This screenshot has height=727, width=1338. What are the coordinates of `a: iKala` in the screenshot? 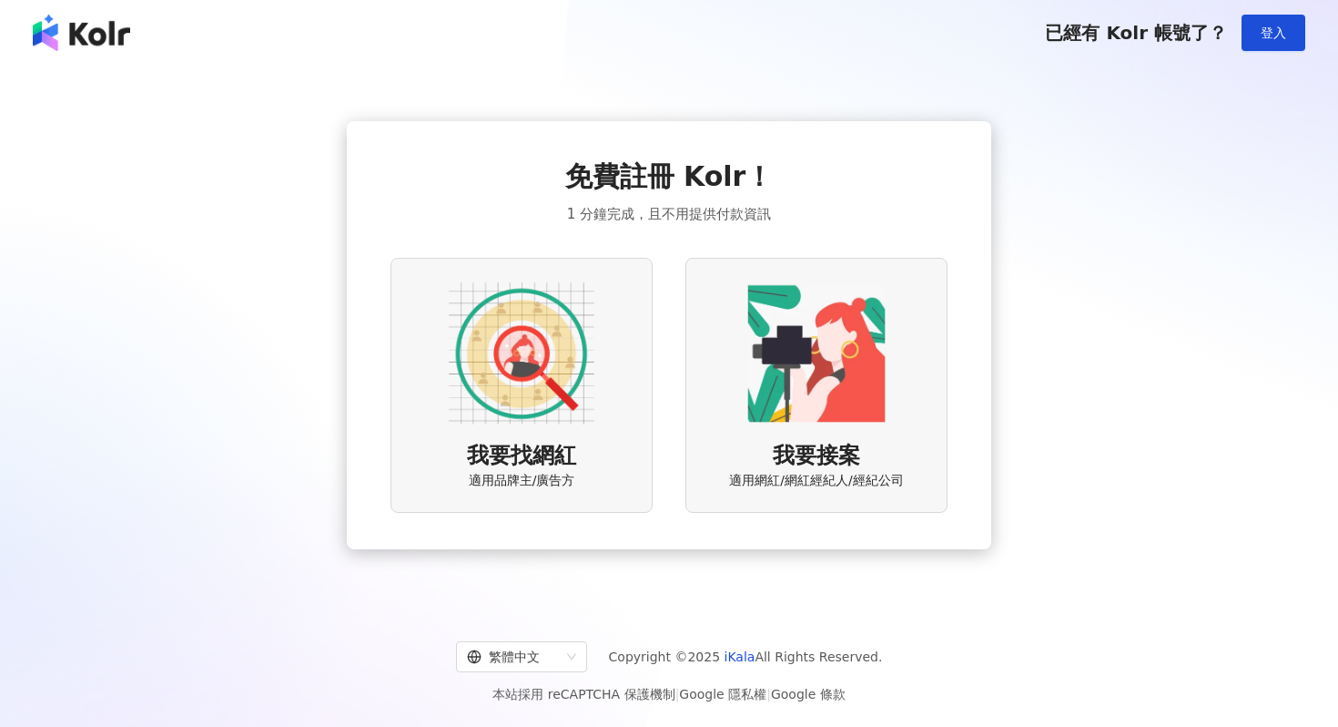 It's located at (740, 656).